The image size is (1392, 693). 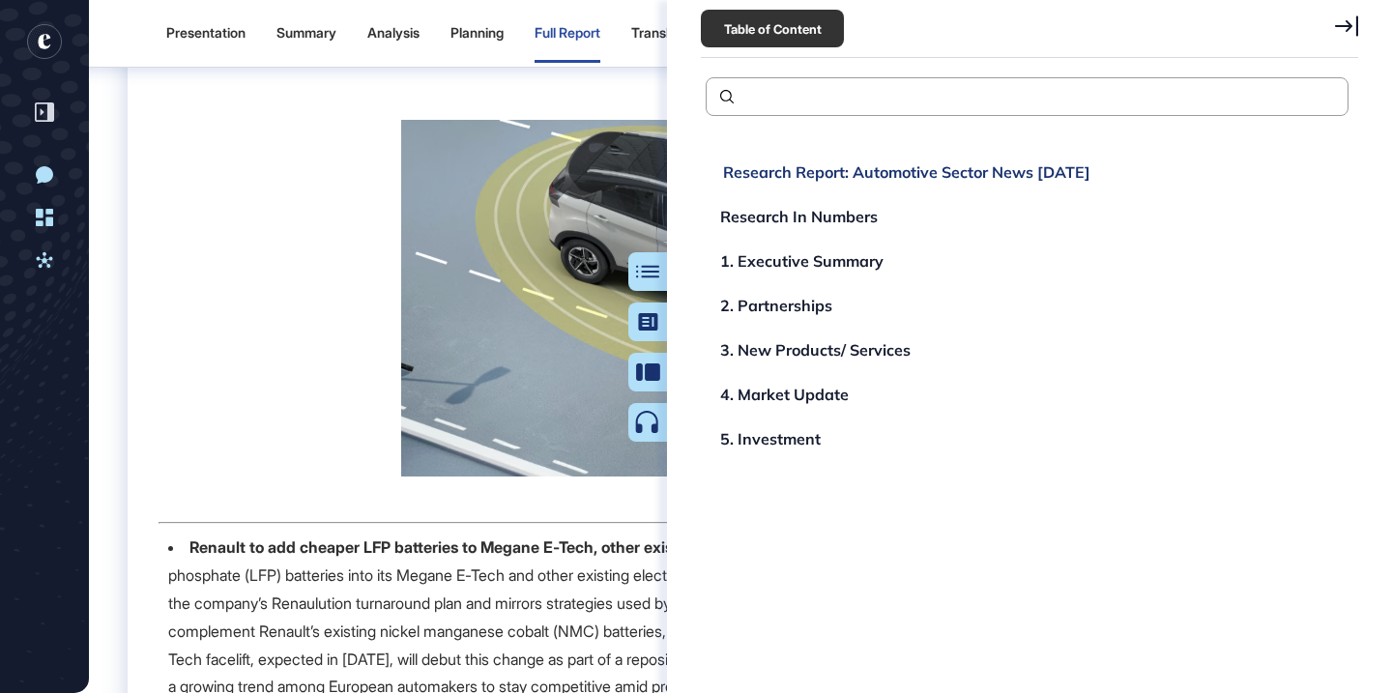 What do you see at coordinates (393, 33) in the screenshot?
I see `div: Analysis` at bounding box center [393, 33].